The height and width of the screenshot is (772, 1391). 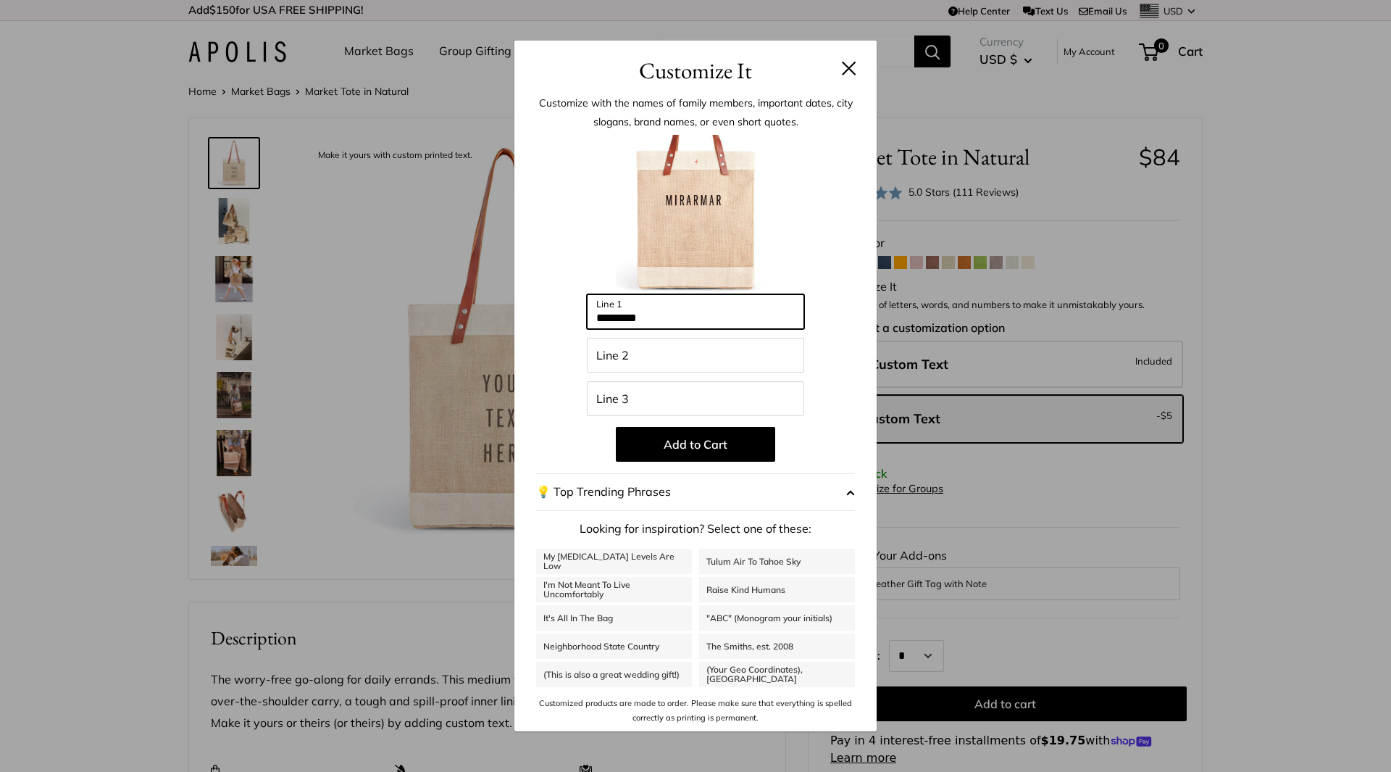 I want to click on p: Looking for inspiration? Select one of these:, so click(x=696, y=529).